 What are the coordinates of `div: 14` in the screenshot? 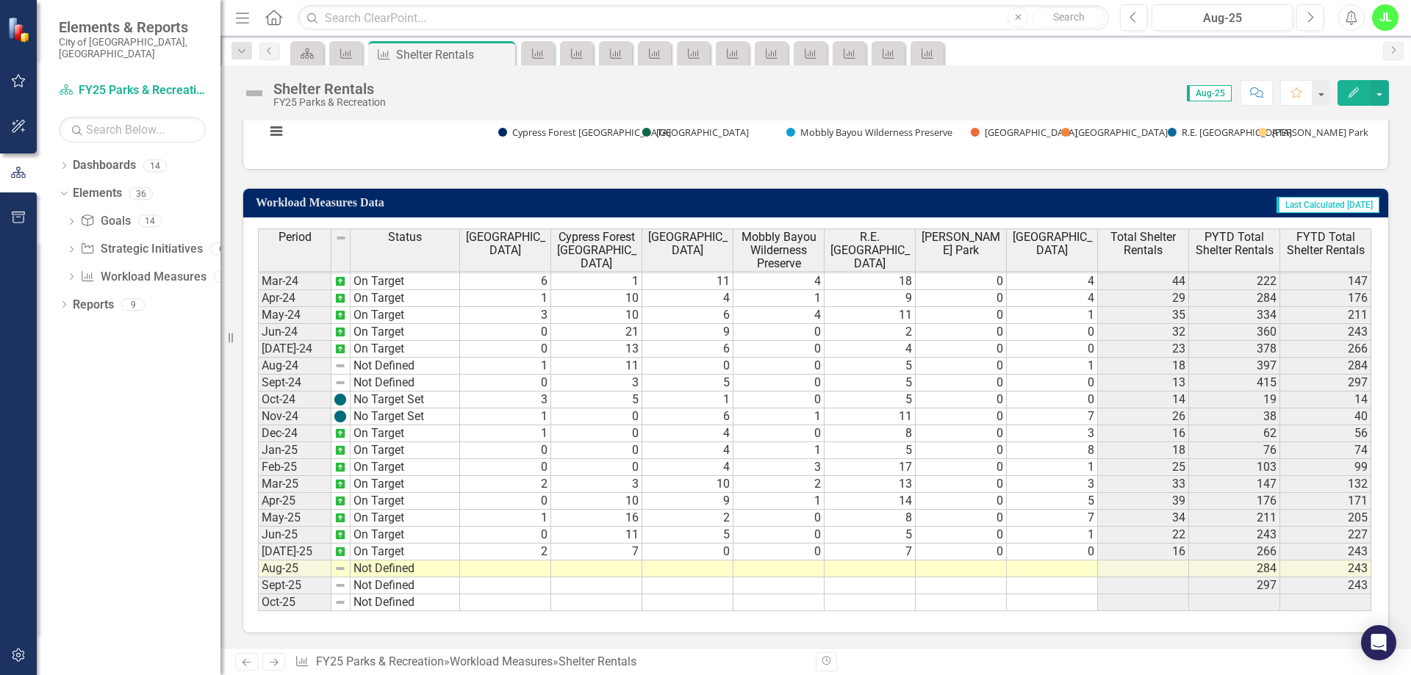 It's located at (155, 165).